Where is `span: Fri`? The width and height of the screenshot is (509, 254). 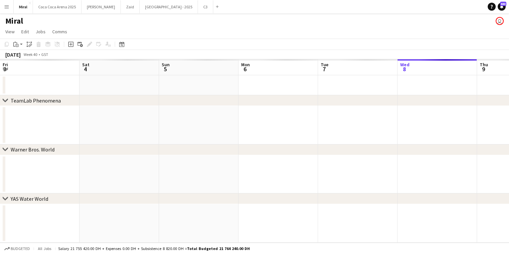 span: Fri is located at coordinates (5, 65).